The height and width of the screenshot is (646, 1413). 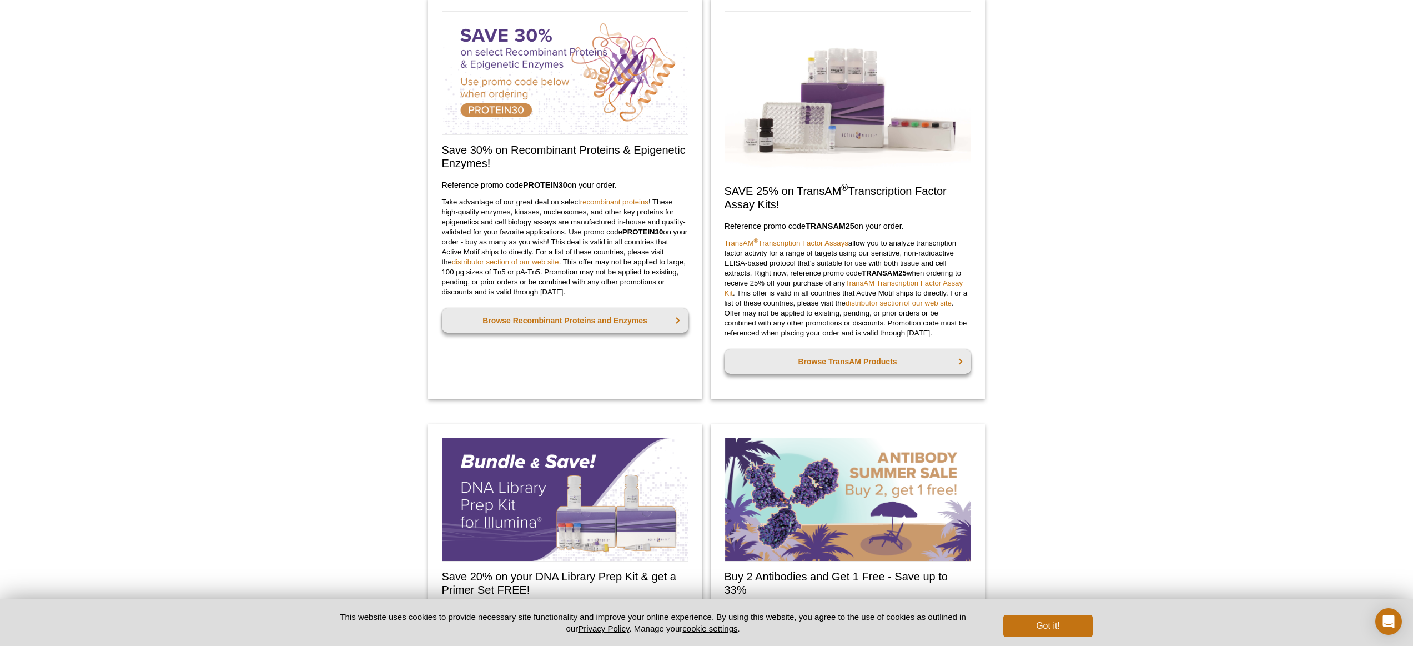 What do you see at coordinates (614, 202) in the screenshot?
I see `a: recombinant proteins` at bounding box center [614, 202].